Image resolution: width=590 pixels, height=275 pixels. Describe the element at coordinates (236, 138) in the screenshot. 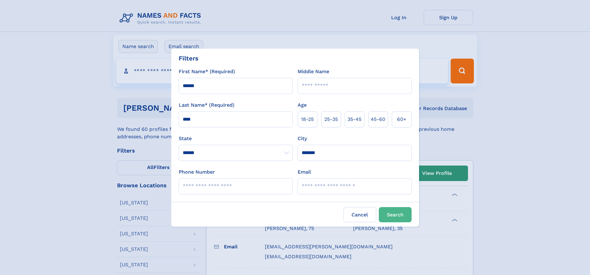

I see `label: State` at that location.